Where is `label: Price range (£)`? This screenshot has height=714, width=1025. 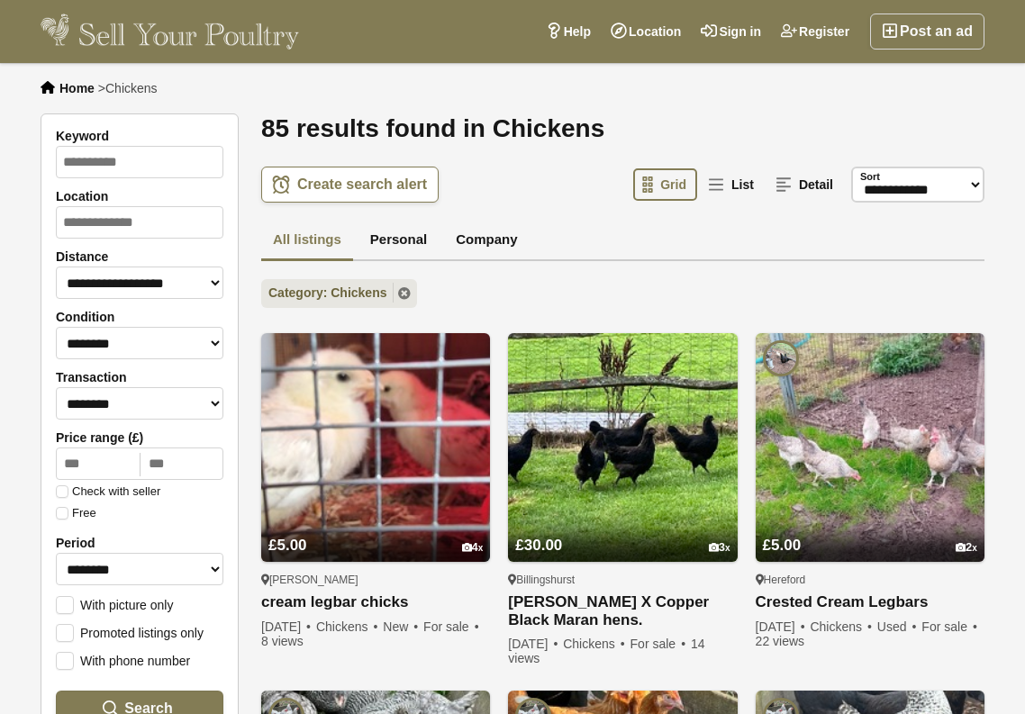 label: Price range (£) is located at coordinates (140, 438).